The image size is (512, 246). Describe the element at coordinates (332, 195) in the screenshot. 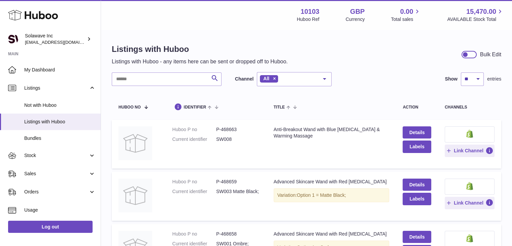

I see `div: Variation:` at that location.